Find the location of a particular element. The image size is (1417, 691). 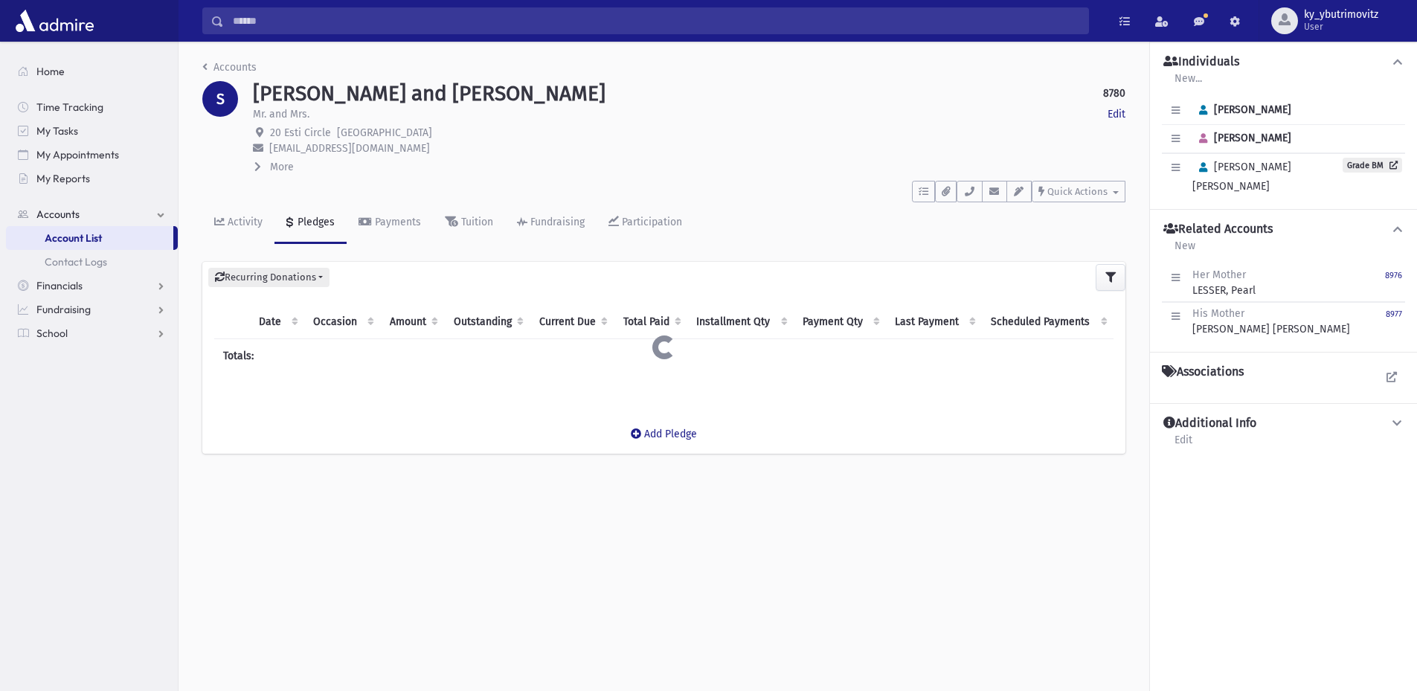

a: My Tasks is located at coordinates (91, 131).